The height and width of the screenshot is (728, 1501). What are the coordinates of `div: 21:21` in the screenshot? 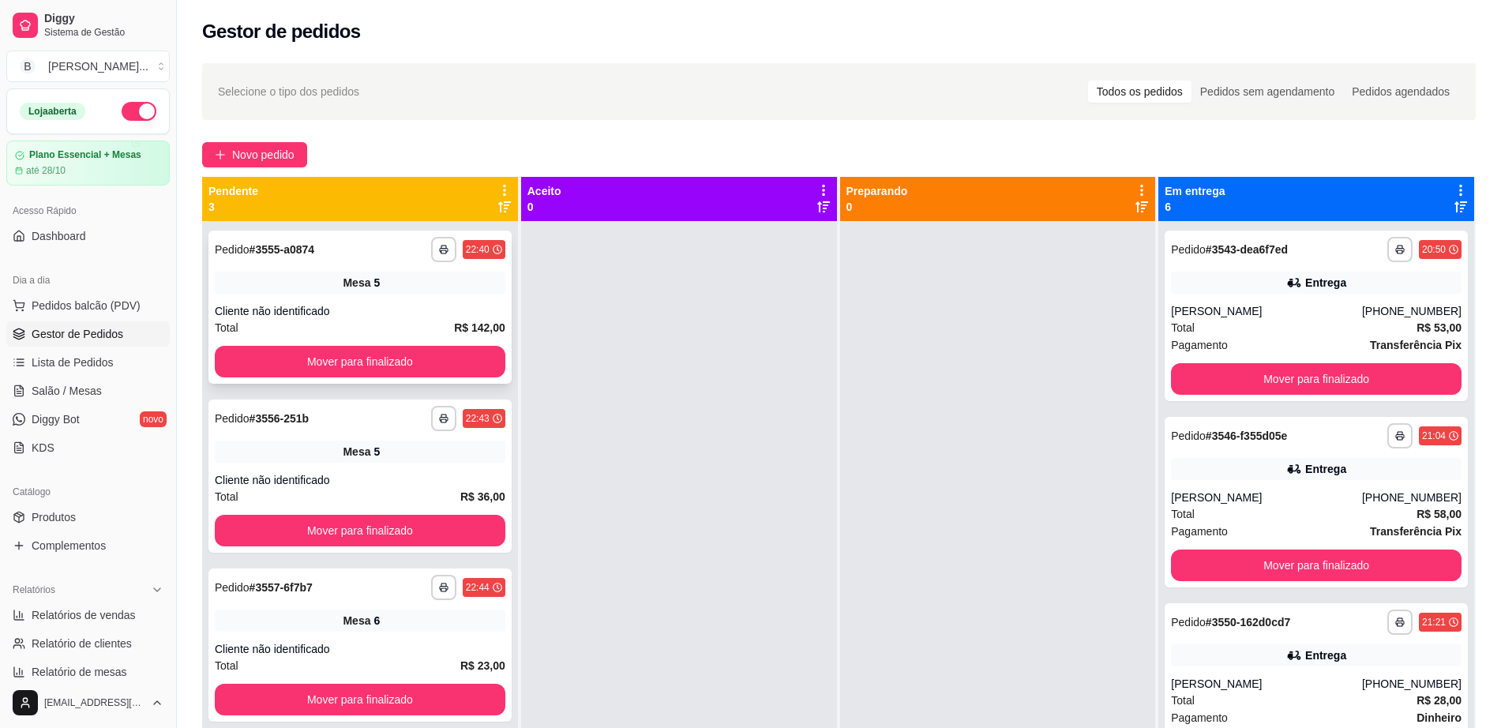 It's located at (1433, 622).